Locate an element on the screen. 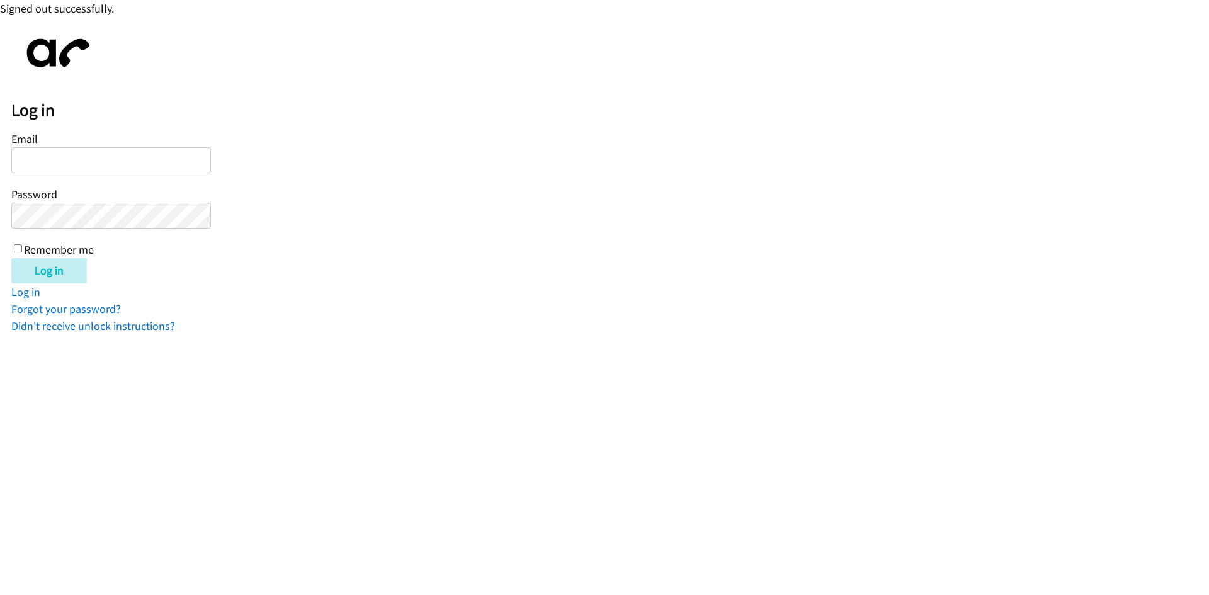  label: Password is located at coordinates (34, 194).